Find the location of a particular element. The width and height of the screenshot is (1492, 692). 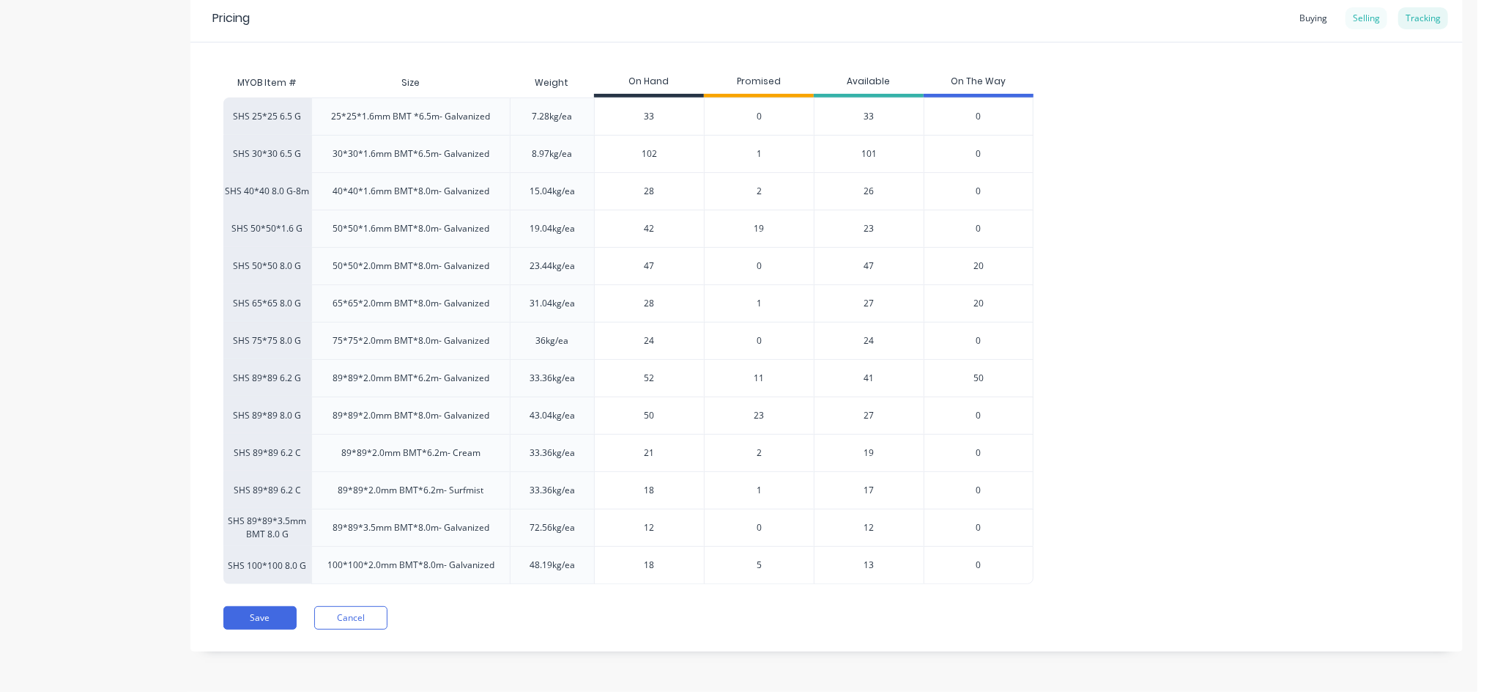

div: 65*65*2.0mm BMT*8.0m- Galvanized is located at coordinates (411, 303).